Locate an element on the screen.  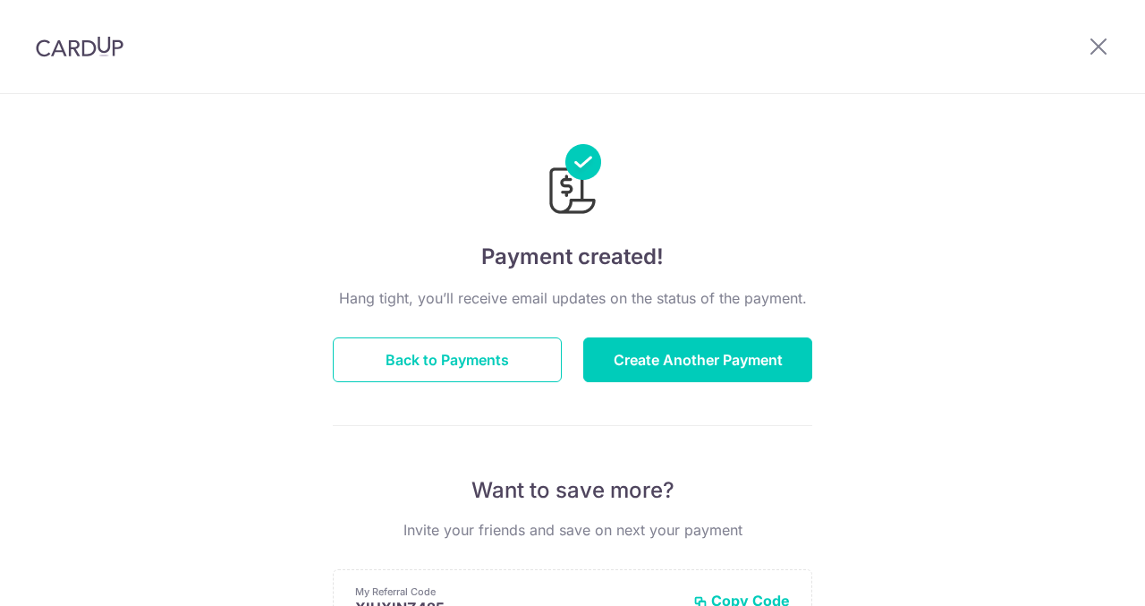
img: Payments is located at coordinates (572, 182).